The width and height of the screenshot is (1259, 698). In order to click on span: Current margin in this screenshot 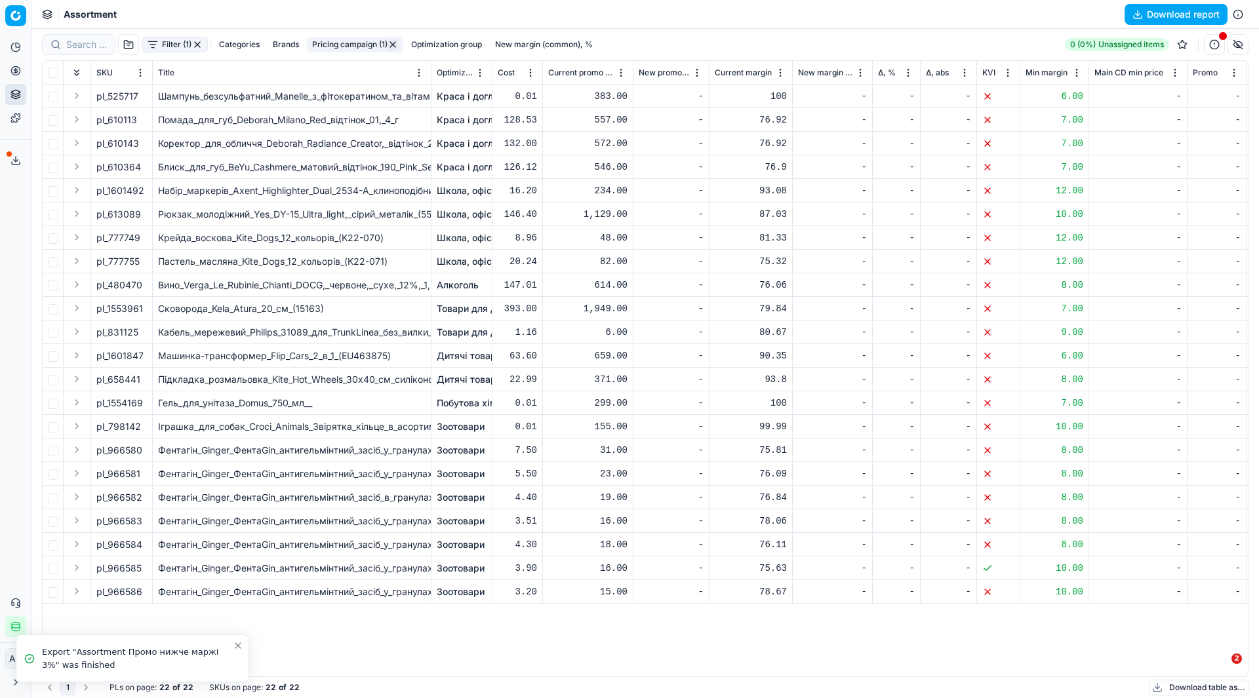, I will do `click(743, 73)`.